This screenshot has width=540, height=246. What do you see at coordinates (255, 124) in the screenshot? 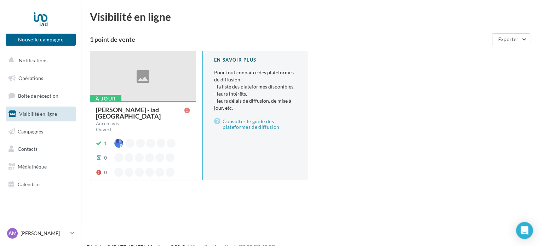
I see `a: Consulter le guide des plateformes de diffusion` at bounding box center [255, 124].